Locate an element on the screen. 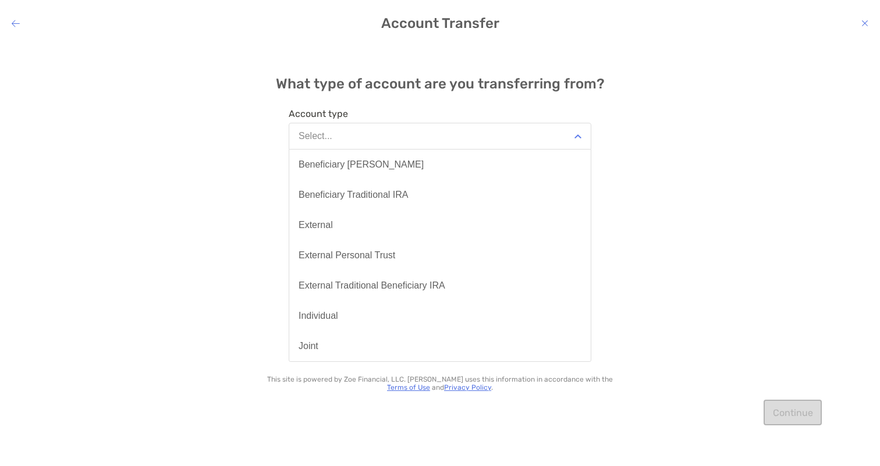 The width and height of the screenshot is (880, 466). div: External Personal Trust is located at coordinates (347, 256).